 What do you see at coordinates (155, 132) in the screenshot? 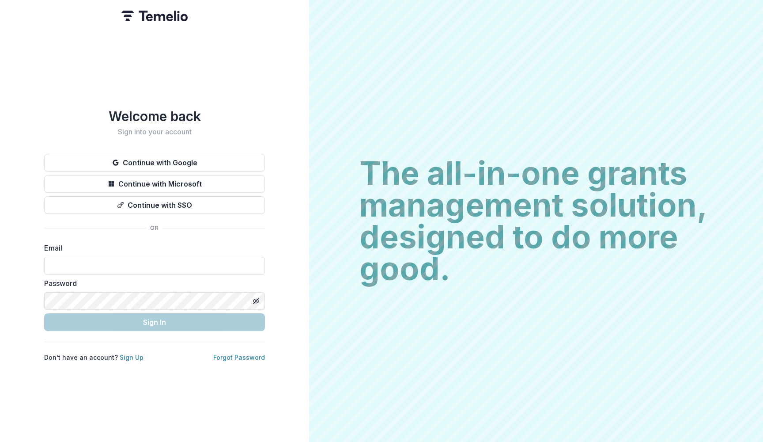
I see `h2: Sign into your account` at bounding box center [155, 132].